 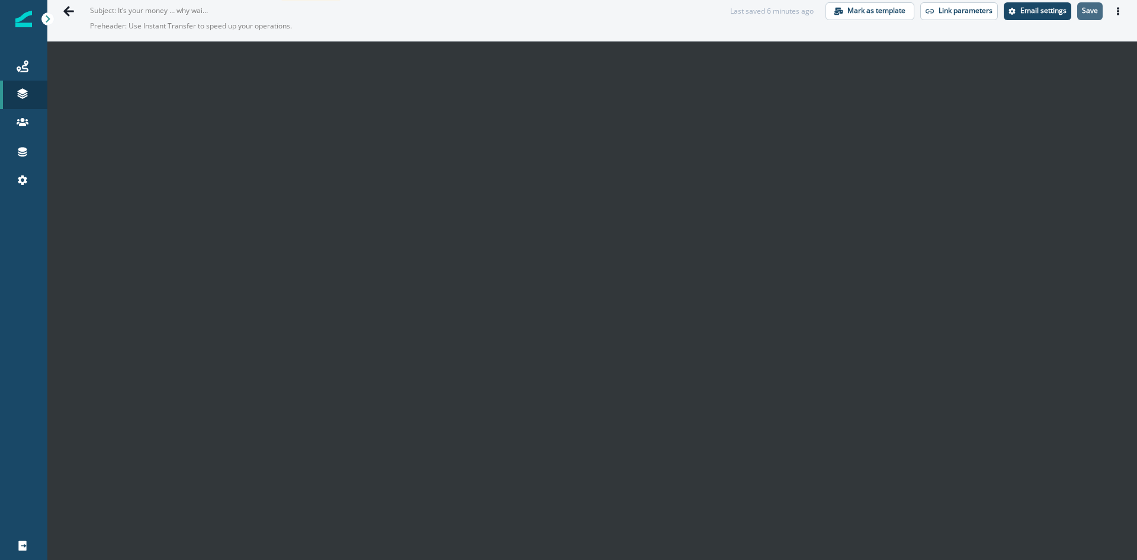 What do you see at coordinates (149, 8) in the screenshot?
I see `p: Subject: It’s your money … why wait for it?` at bounding box center [149, 8].